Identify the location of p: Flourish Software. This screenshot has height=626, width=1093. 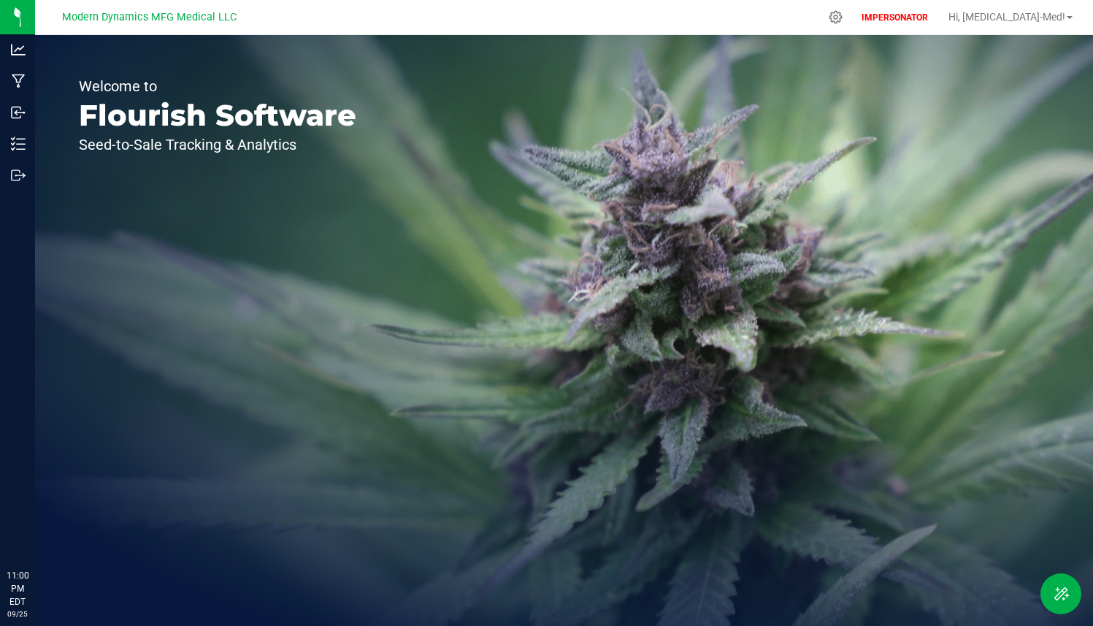
(218, 115).